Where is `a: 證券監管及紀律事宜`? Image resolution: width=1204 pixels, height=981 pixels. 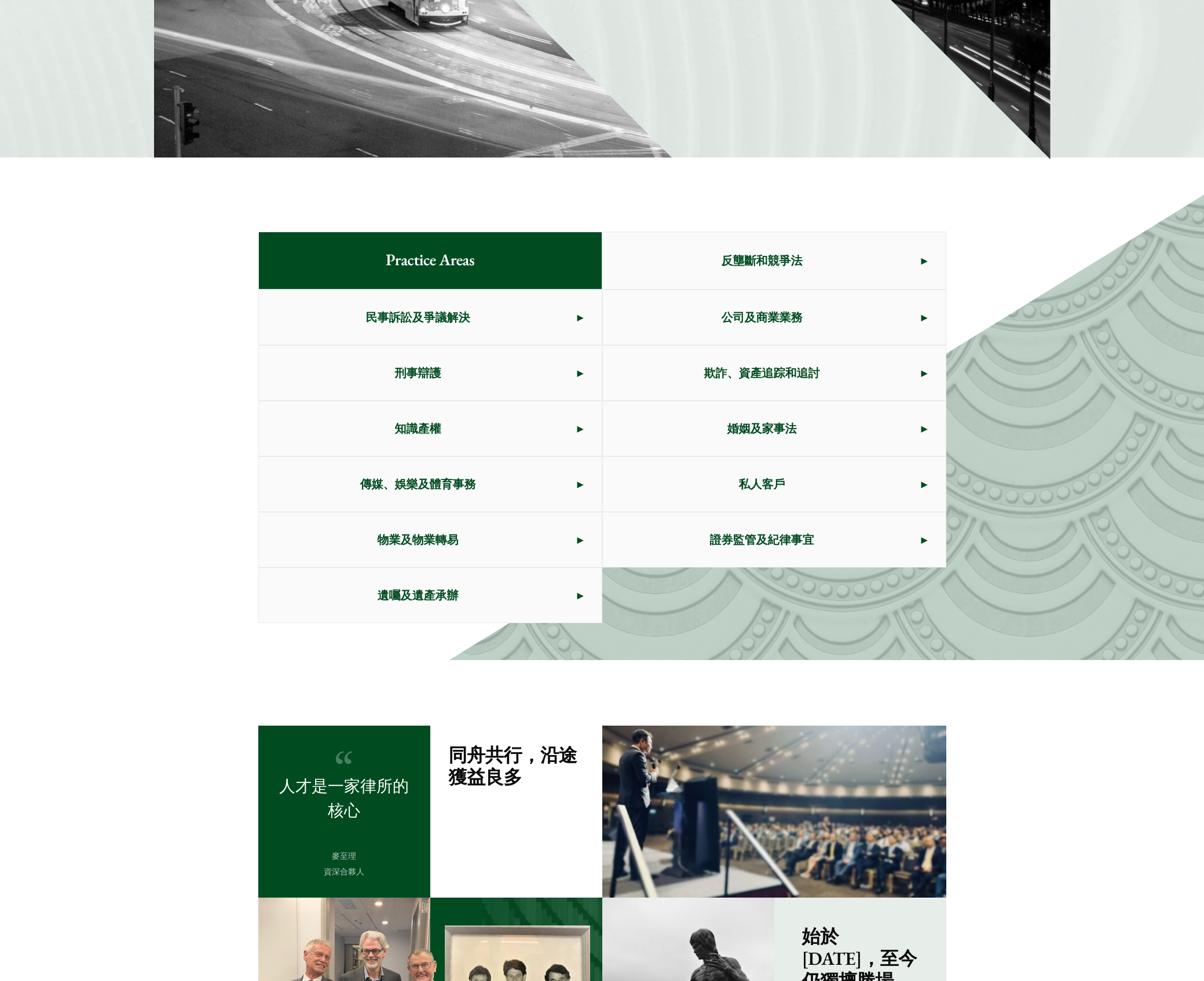
a: 證券監管及紀律事宜 is located at coordinates (774, 540).